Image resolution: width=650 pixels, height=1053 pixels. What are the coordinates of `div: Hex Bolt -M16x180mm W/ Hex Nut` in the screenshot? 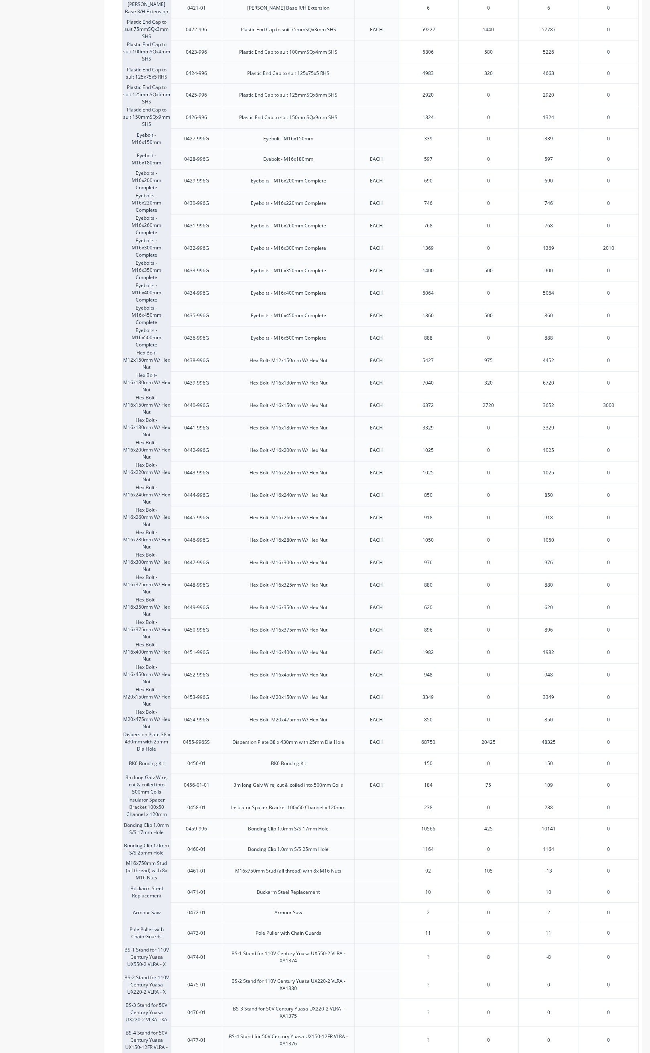 It's located at (146, 427).